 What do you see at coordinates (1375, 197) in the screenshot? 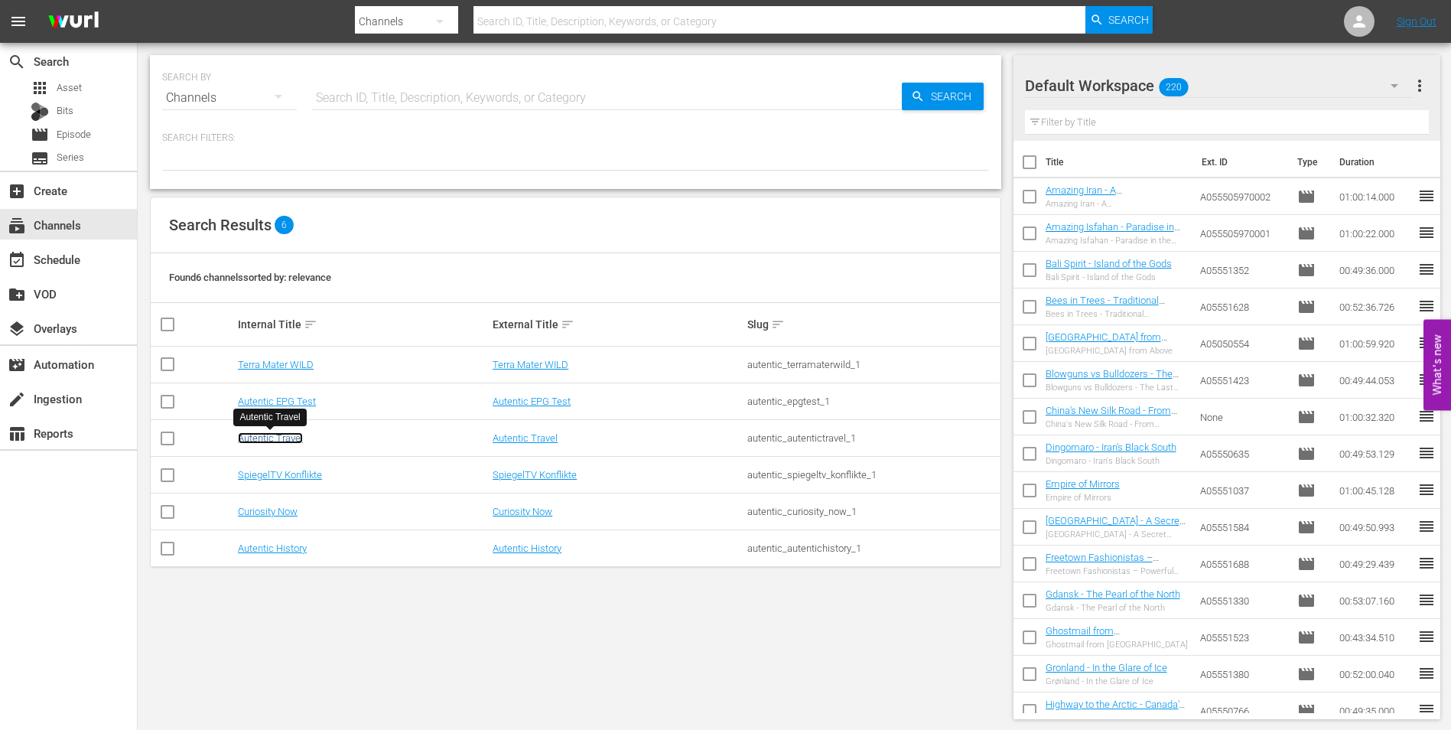
I see `td: 01:00:14.000` at bounding box center [1375, 197].